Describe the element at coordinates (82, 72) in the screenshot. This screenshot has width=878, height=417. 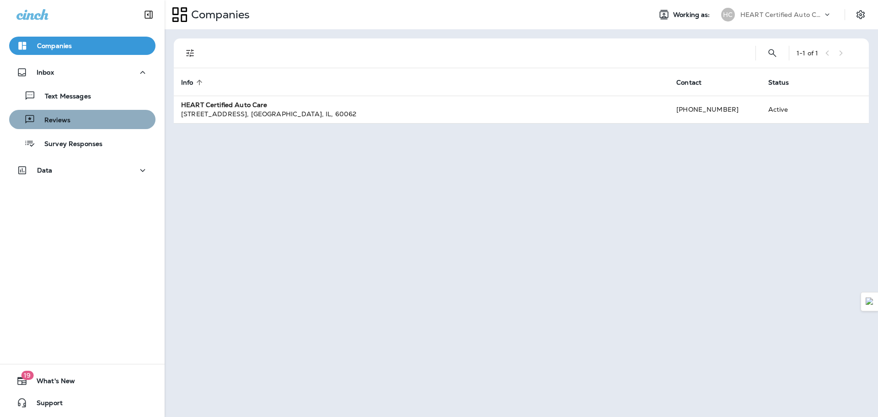
I see `button: Inbox` at that location.